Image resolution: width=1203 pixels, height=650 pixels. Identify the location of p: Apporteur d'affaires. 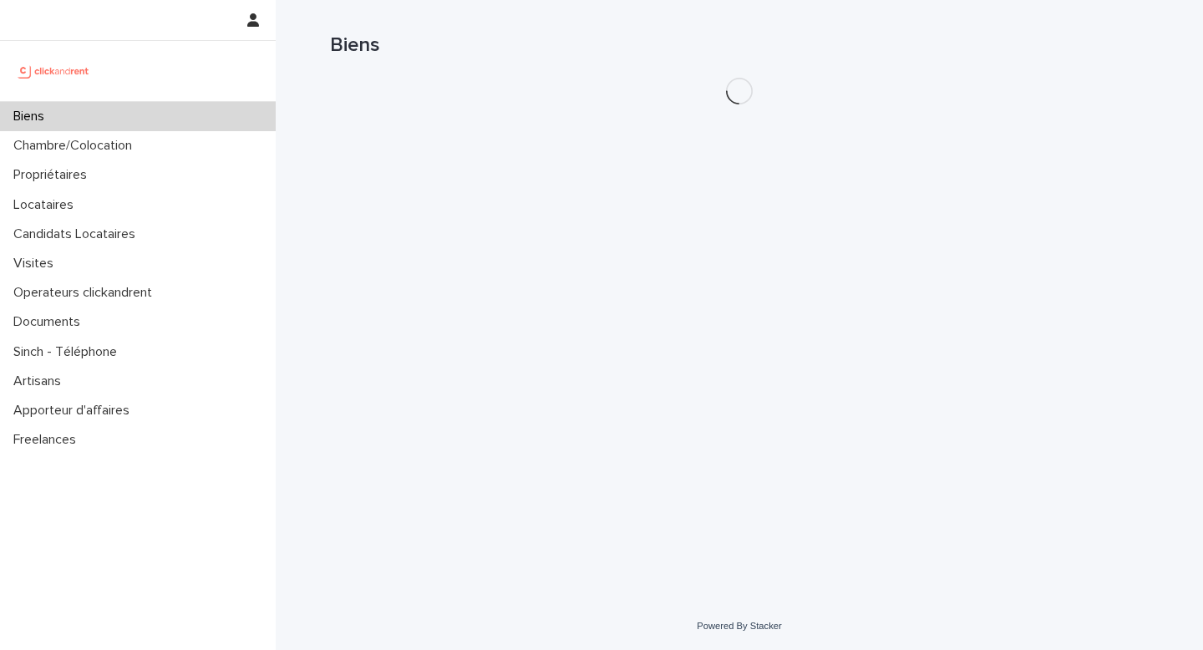
(74, 410).